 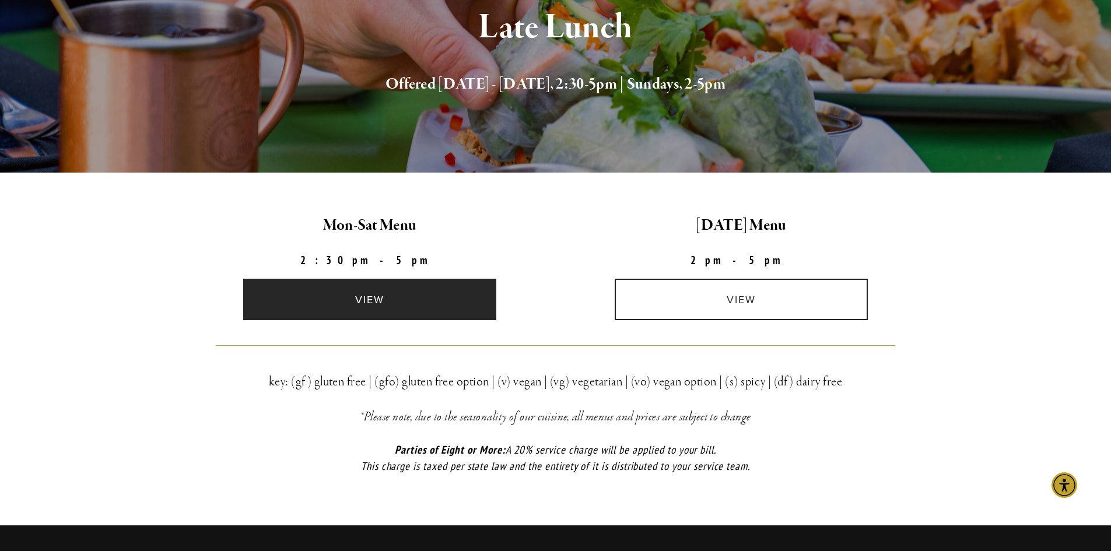 What do you see at coordinates (556, 382) in the screenshot?
I see `h3: key: (gf) gluten free | (gfo) gluten free option | (v) vegan | (vg) vegetarian | (vo) vegan optio...` at bounding box center [556, 382].